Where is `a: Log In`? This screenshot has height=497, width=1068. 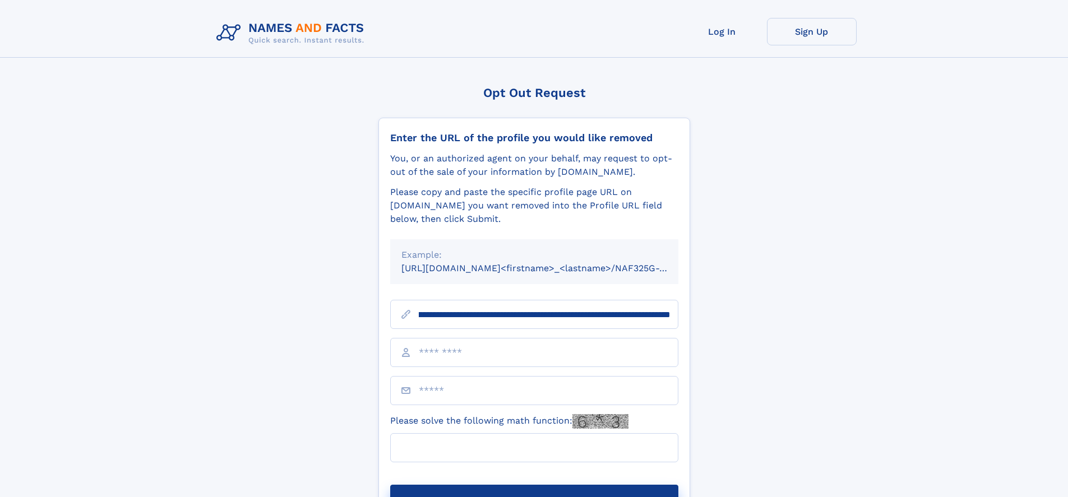
a: Log In is located at coordinates (722, 31).